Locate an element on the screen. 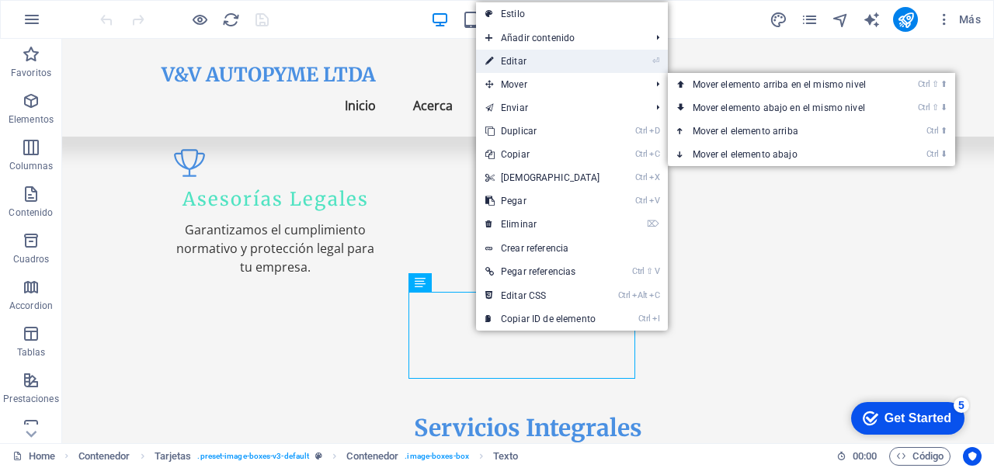 The height and width of the screenshot is (468, 994). a: CtrlDDuplicar is located at coordinates (543, 131).